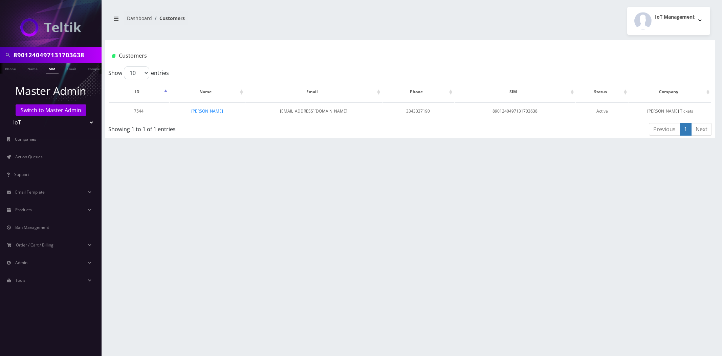 This screenshot has height=356, width=722. What do you see at coordinates (418, 92) in the screenshot?
I see `th: Phone: activate to sort column ascending` at bounding box center [418, 92].